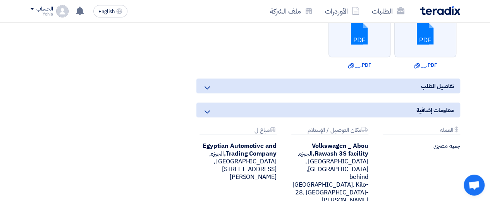  I want to click on a: الطلبات, so click(388, 11).